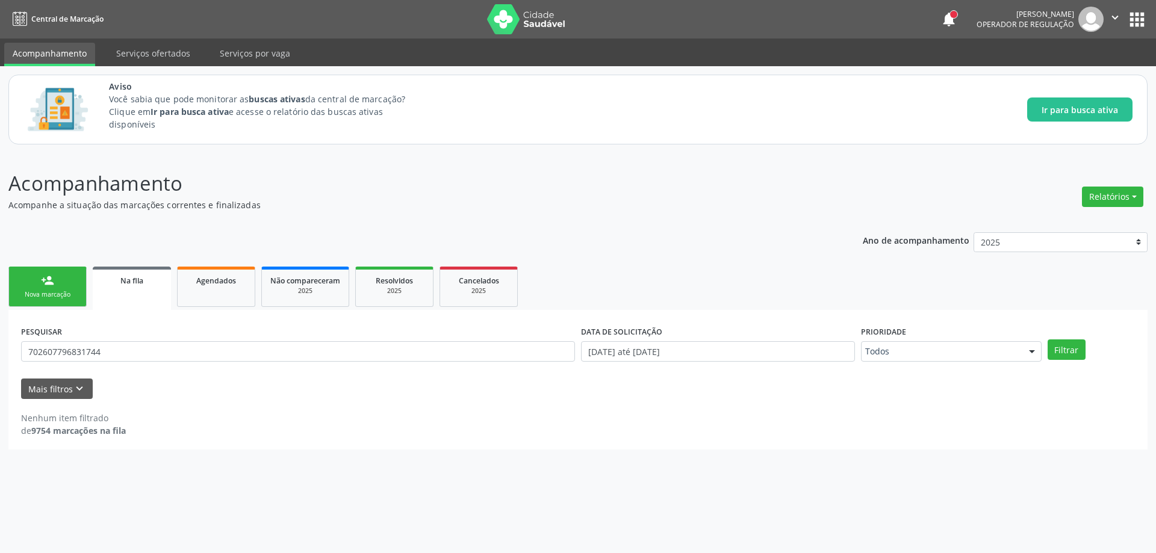 Image resolution: width=1156 pixels, height=553 pixels. What do you see at coordinates (132, 280) in the screenshot?
I see `span: Na fila` at bounding box center [132, 280].